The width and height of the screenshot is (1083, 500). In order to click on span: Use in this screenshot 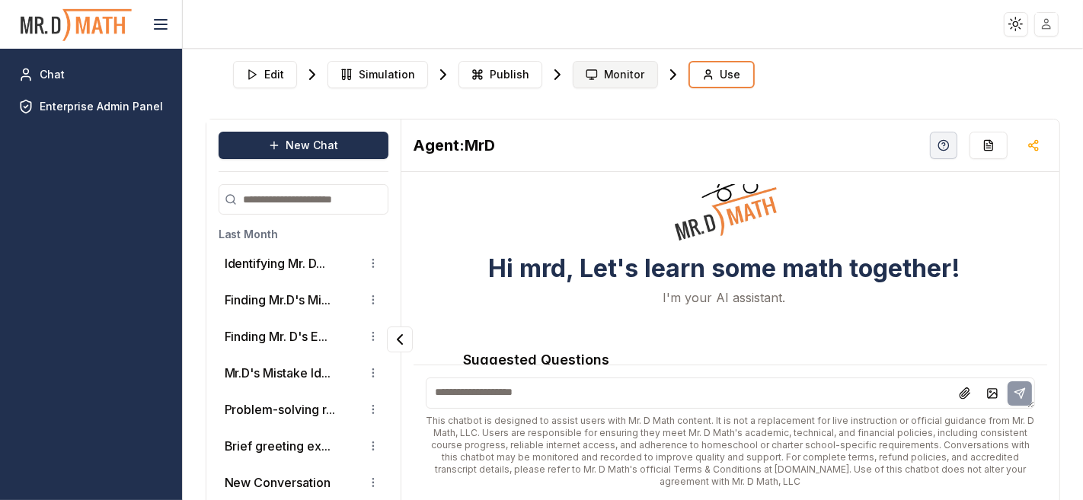, I will do `click(730, 75)`.